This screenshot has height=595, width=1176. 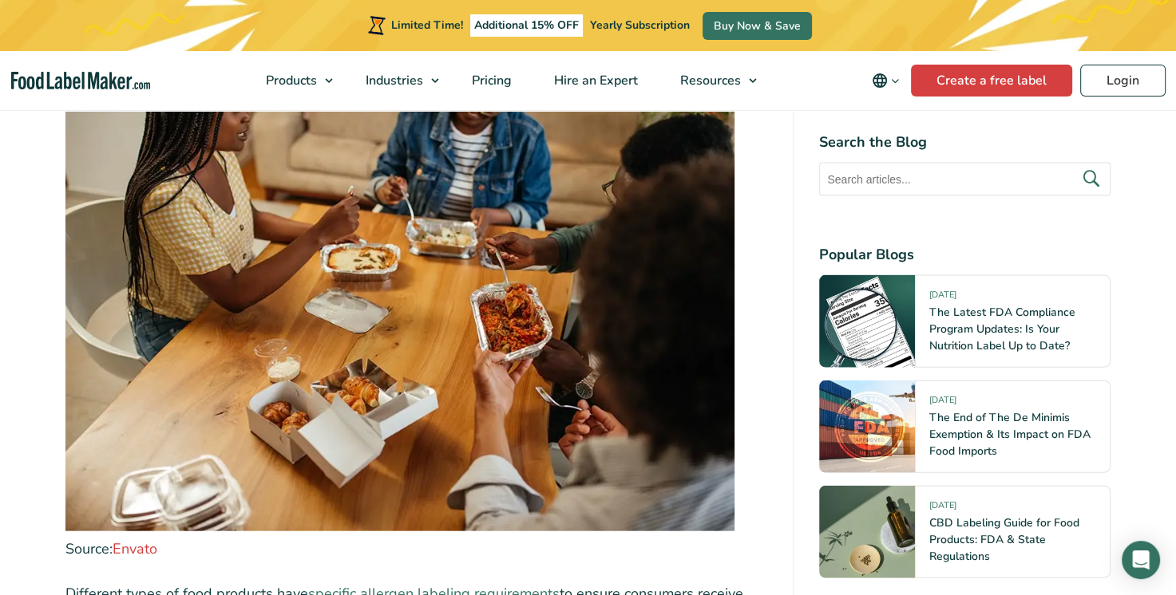 What do you see at coordinates (1009, 433) in the screenshot?
I see `a: The End of The De Minimis Exemption & Its Impact on FDA Food Imports` at bounding box center [1009, 433].